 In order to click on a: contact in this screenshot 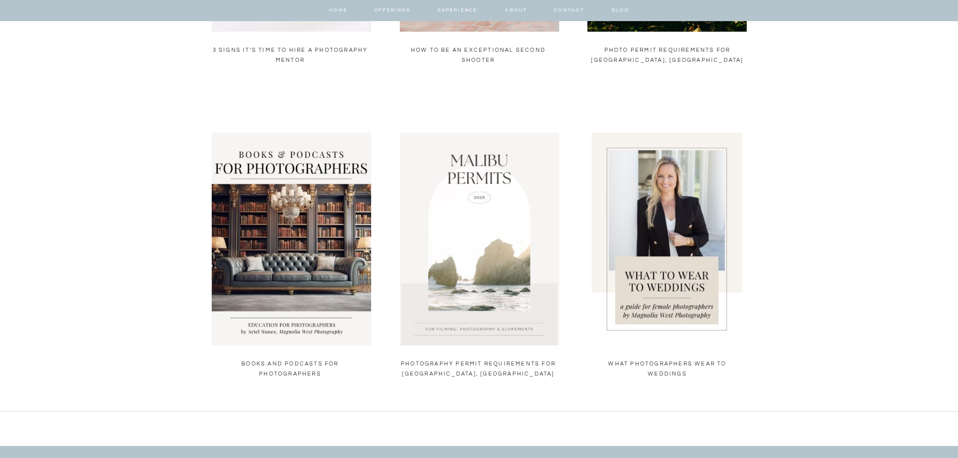, I will do `click(569, 13)`.